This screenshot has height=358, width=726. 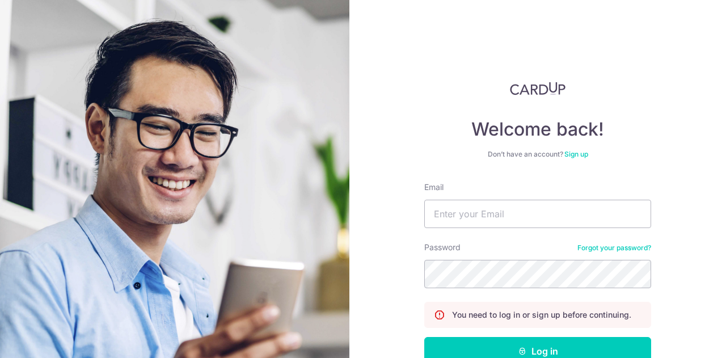 What do you see at coordinates (434, 187) in the screenshot?
I see `label: Email` at bounding box center [434, 187].